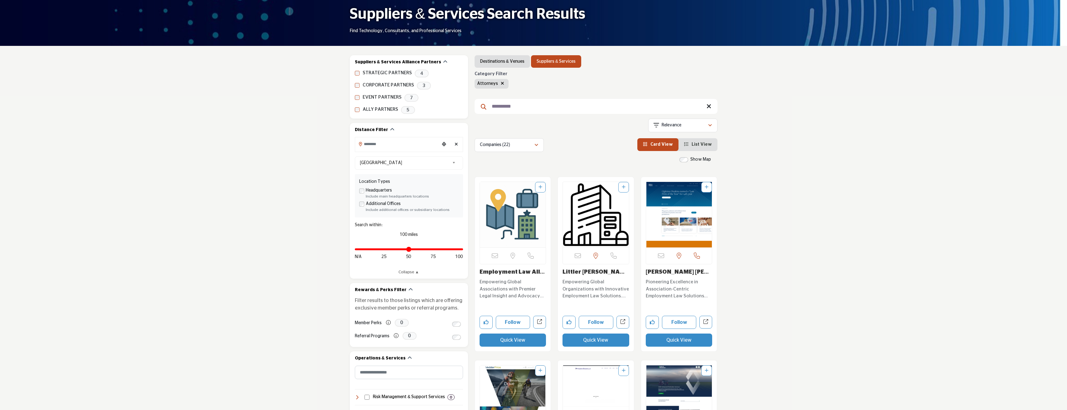  Describe the element at coordinates (702, 144) in the screenshot. I see `span: List View` at that location.